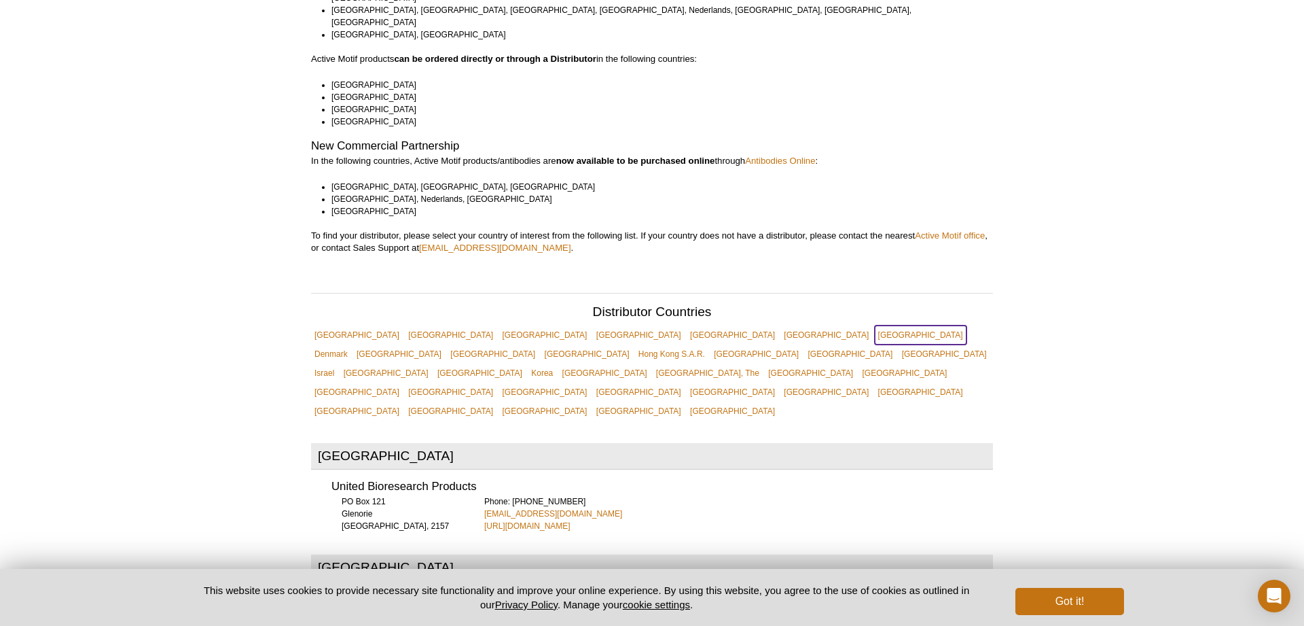 The image size is (1304, 626). I want to click on a: Privacy Policy, so click(527, 604).